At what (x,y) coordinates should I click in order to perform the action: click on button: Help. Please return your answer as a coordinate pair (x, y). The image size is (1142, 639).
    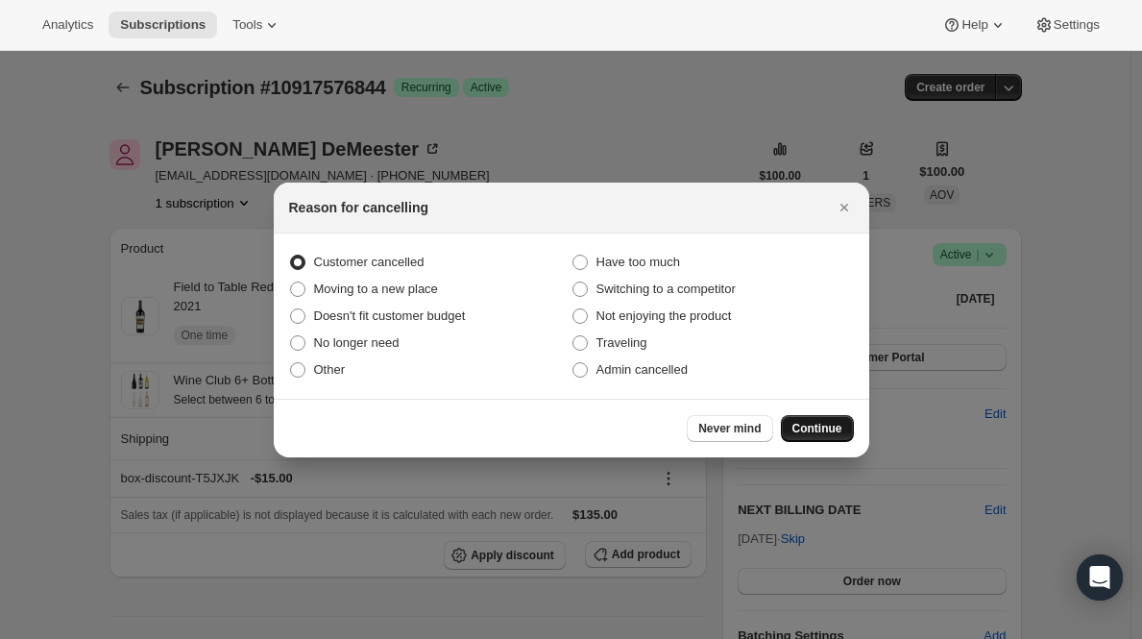
    Looking at the image, I should click on (974, 25).